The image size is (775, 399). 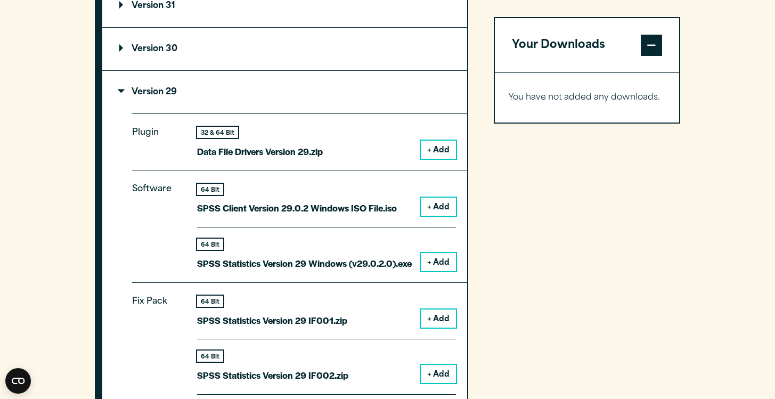 What do you see at coordinates (18, 381) in the screenshot?
I see `button: Open CMP widget` at bounding box center [18, 381].